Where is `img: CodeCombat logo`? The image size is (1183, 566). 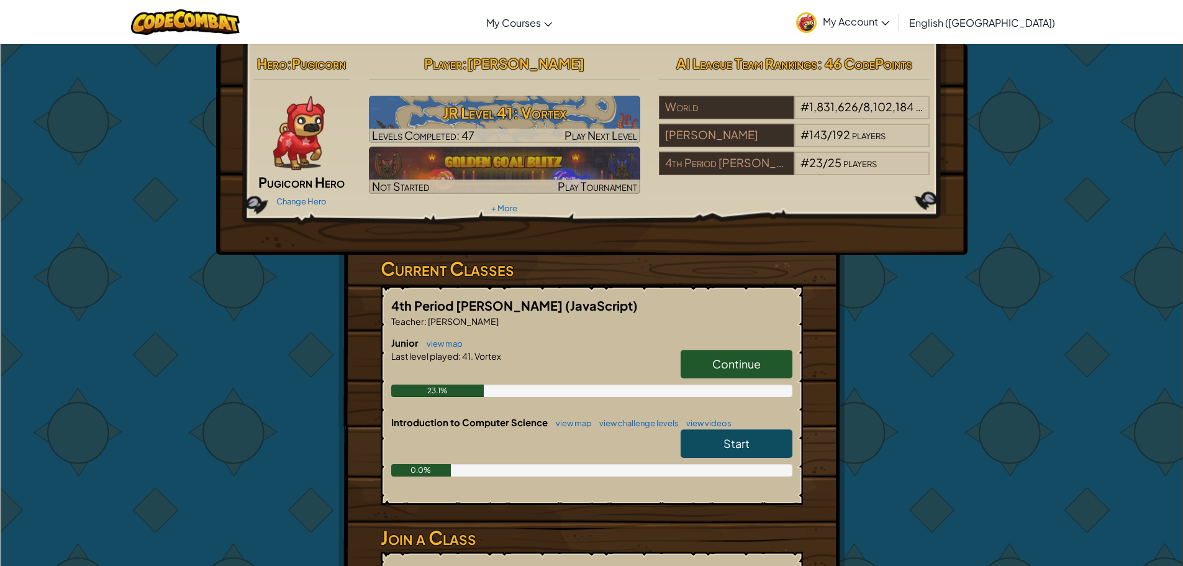 img: CodeCombat logo is located at coordinates (185, 22).